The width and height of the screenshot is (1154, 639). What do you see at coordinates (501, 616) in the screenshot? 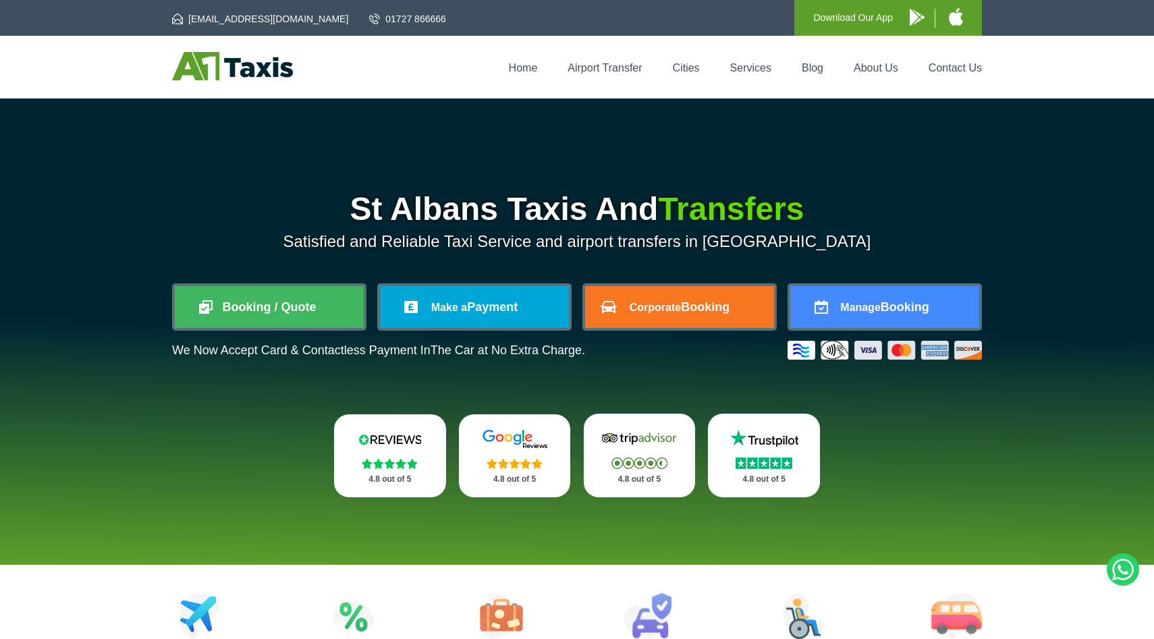
I see `img: Tours` at bounding box center [501, 616].